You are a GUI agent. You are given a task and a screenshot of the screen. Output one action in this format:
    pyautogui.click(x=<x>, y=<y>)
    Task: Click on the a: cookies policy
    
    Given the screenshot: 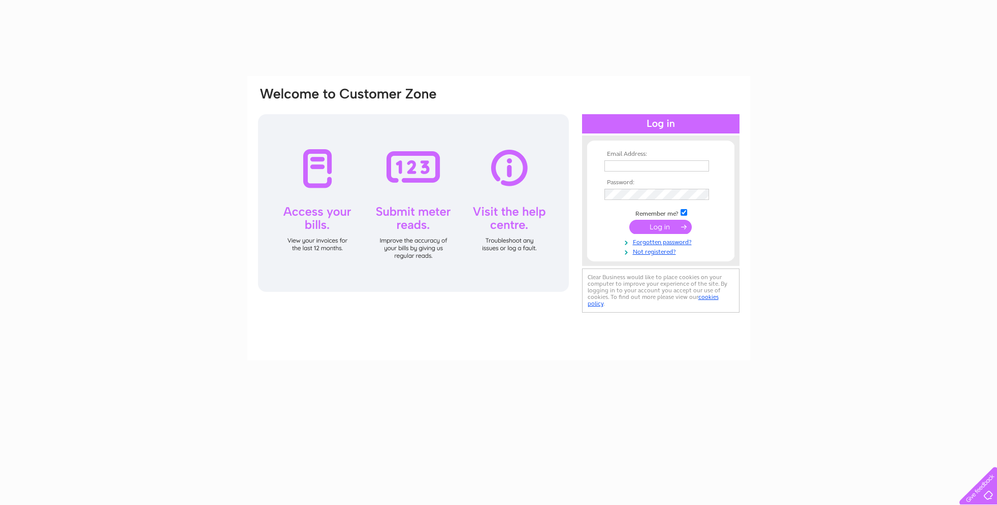 What is the action you would take?
    pyautogui.click(x=653, y=300)
    